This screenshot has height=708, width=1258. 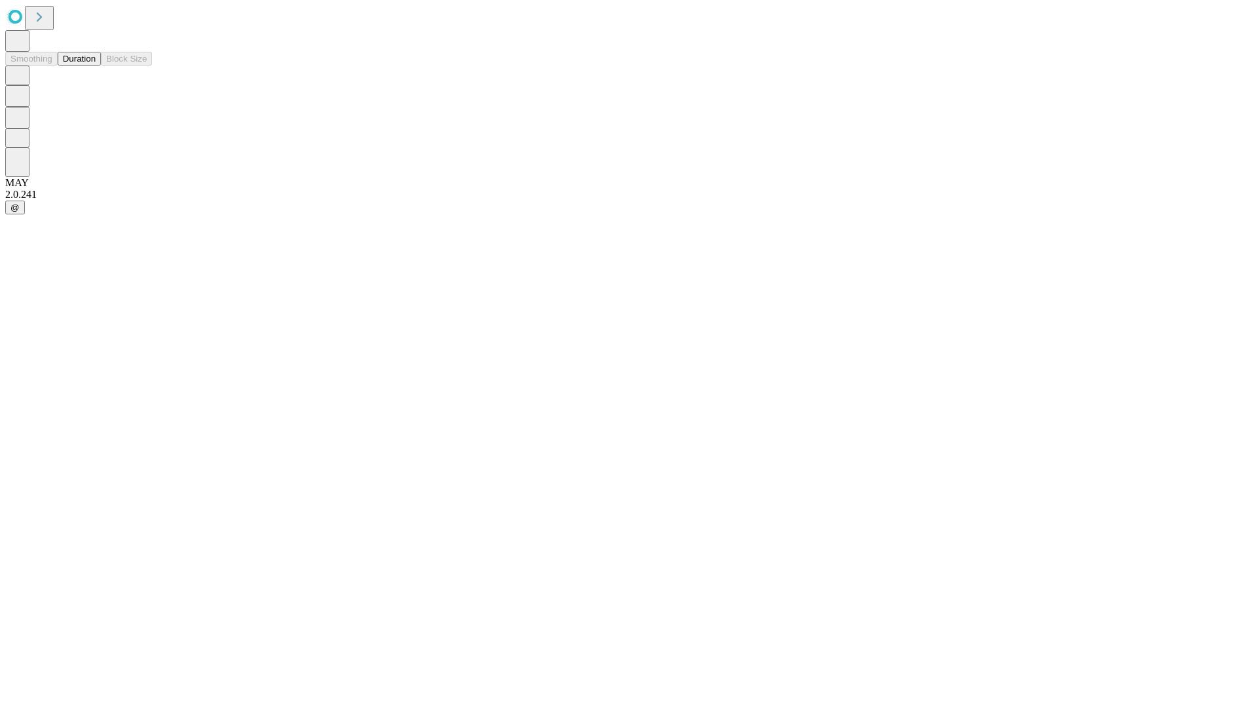 I want to click on button: Smoothing, so click(x=31, y=58).